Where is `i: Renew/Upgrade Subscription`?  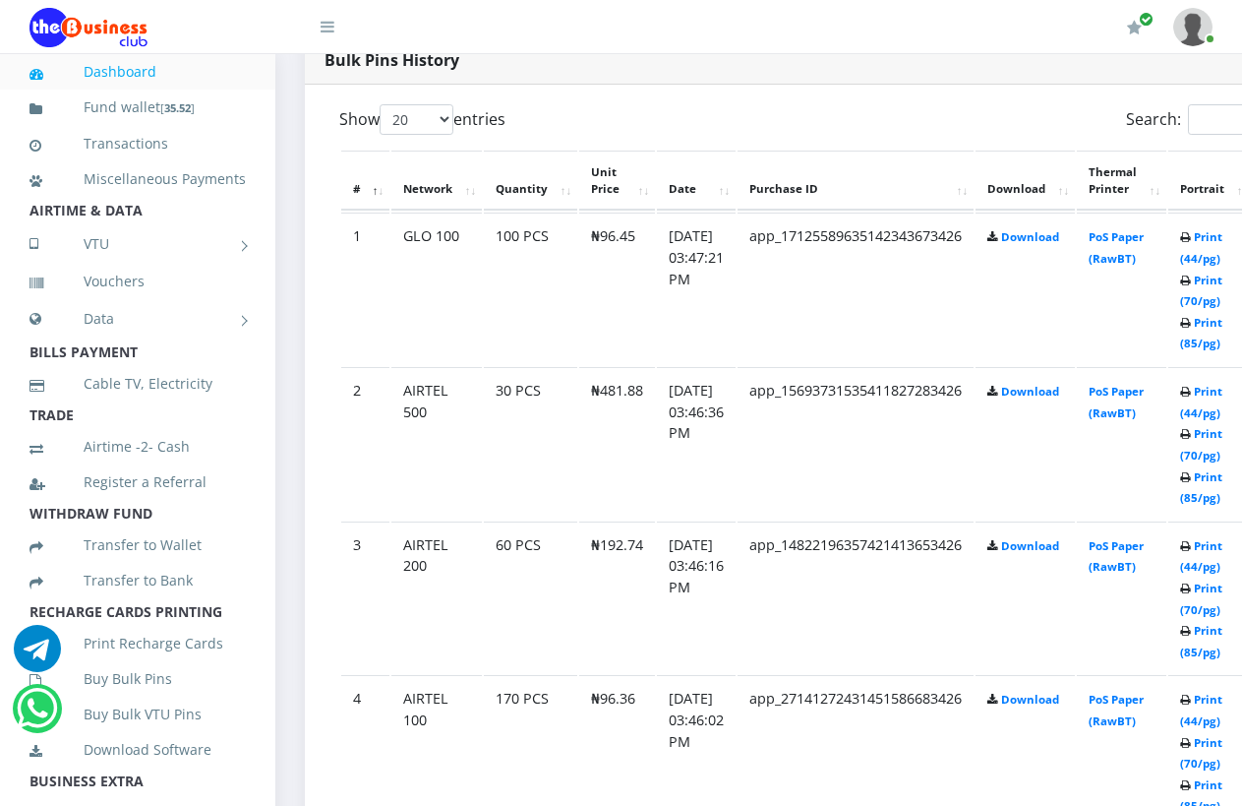
i: Renew/Upgrade Subscription is located at coordinates (1134, 28).